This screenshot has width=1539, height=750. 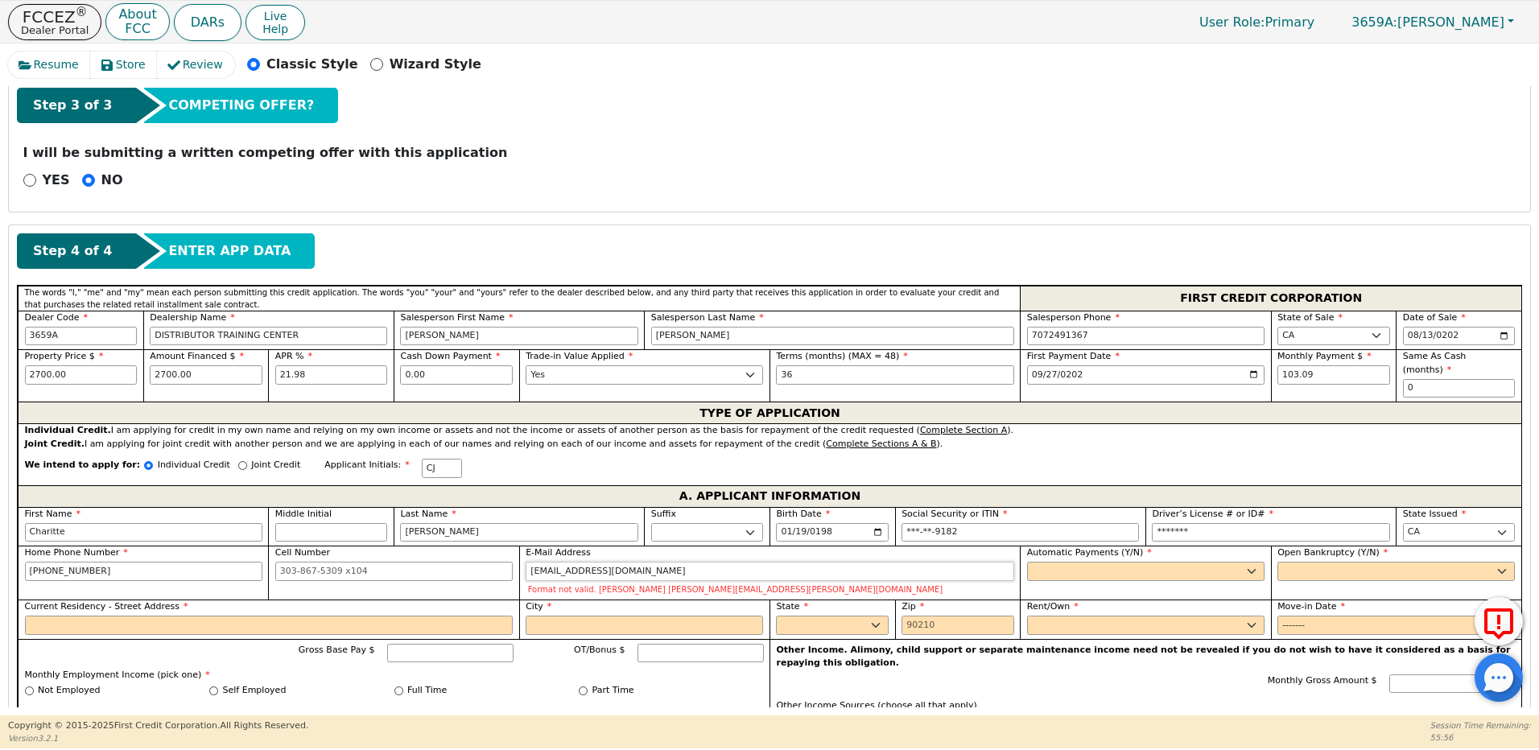 I want to click on p: FCC, so click(x=137, y=29).